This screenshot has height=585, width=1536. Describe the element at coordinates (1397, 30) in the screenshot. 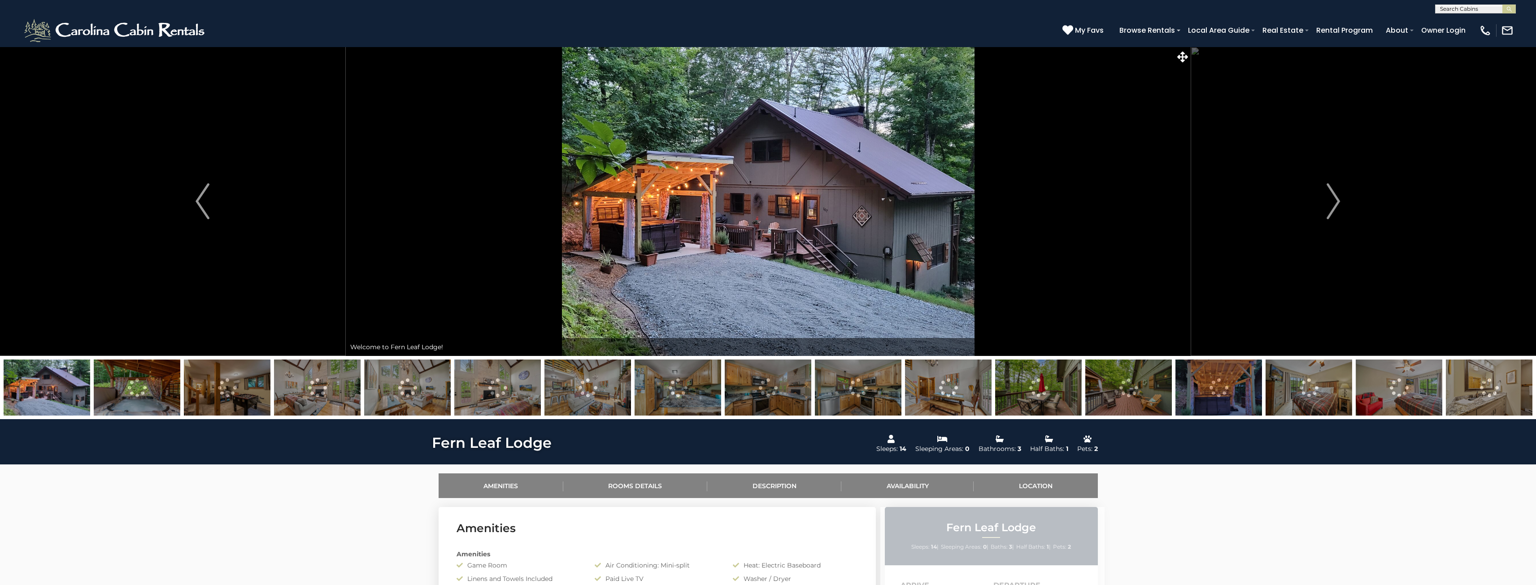

I see `a: About` at that location.